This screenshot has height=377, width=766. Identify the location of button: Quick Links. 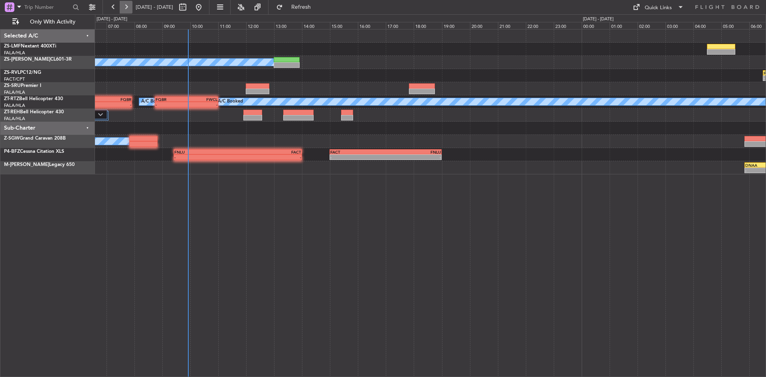
(658, 7).